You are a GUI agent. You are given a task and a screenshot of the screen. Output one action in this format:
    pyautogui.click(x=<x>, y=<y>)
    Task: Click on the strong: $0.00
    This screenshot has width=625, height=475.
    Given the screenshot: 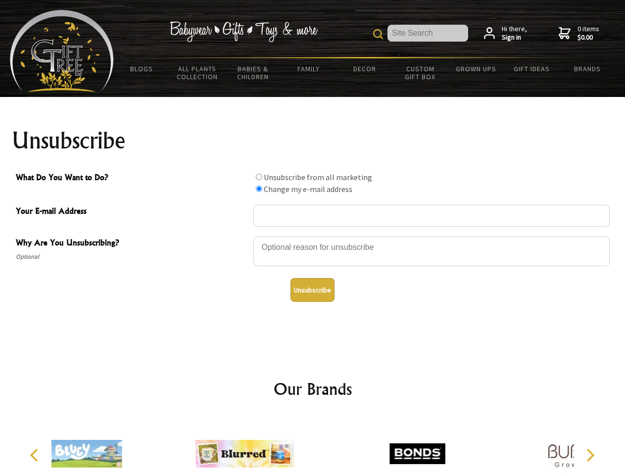 What is the action you would take?
    pyautogui.click(x=588, y=38)
    